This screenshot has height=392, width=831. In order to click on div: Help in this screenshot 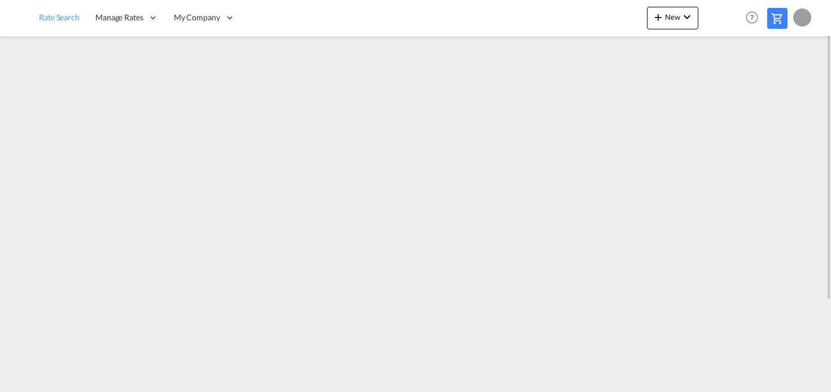, I will do `click(755, 18)`.